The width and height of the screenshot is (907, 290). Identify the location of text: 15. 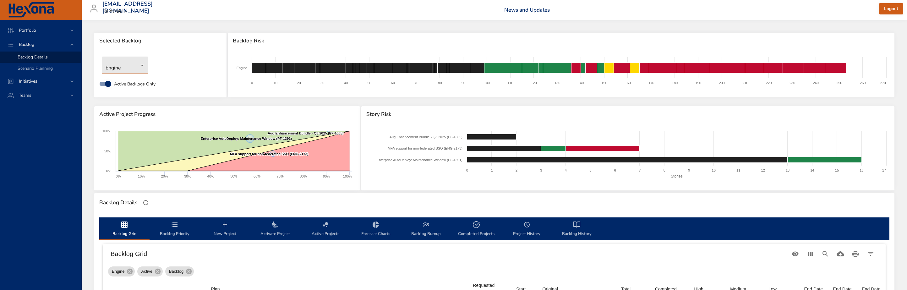
(837, 170).